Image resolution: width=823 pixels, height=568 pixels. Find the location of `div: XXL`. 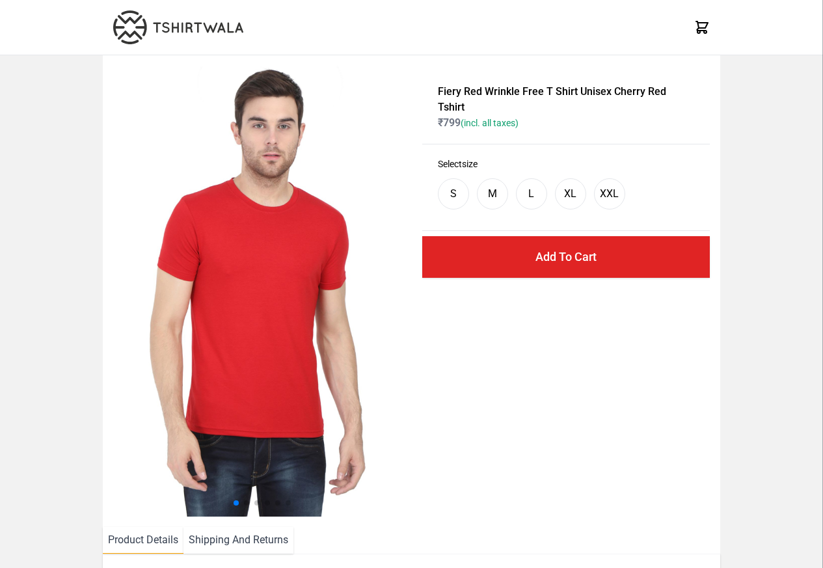

div: XXL is located at coordinates (609, 194).